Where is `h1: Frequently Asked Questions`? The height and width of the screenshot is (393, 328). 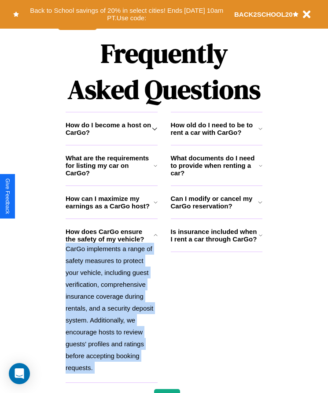
h1: Frequently Asked Questions is located at coordinates (164, 71).